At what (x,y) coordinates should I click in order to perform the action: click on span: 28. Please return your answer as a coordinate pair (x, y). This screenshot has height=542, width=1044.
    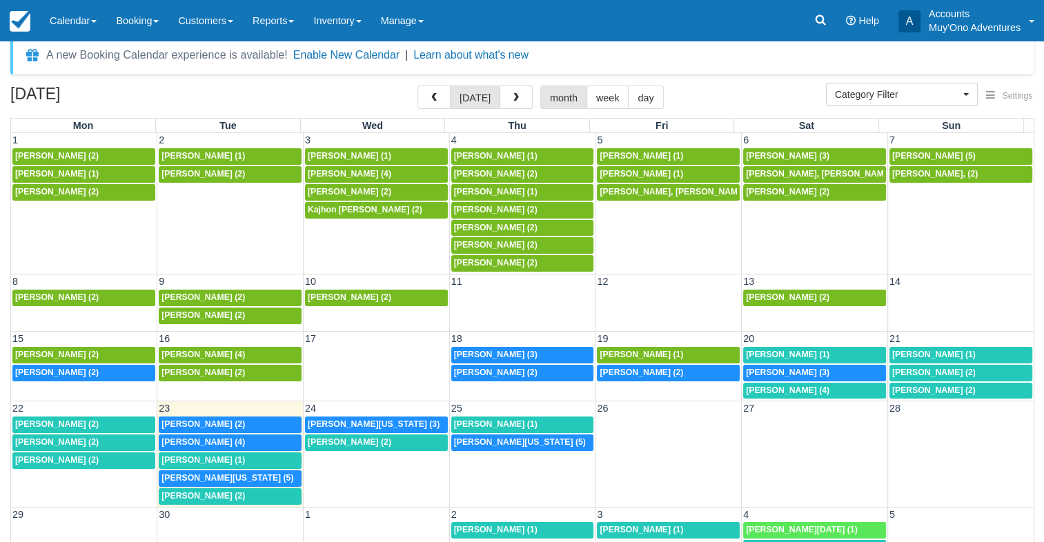
    Looking at the image, I should click on (895, 408).